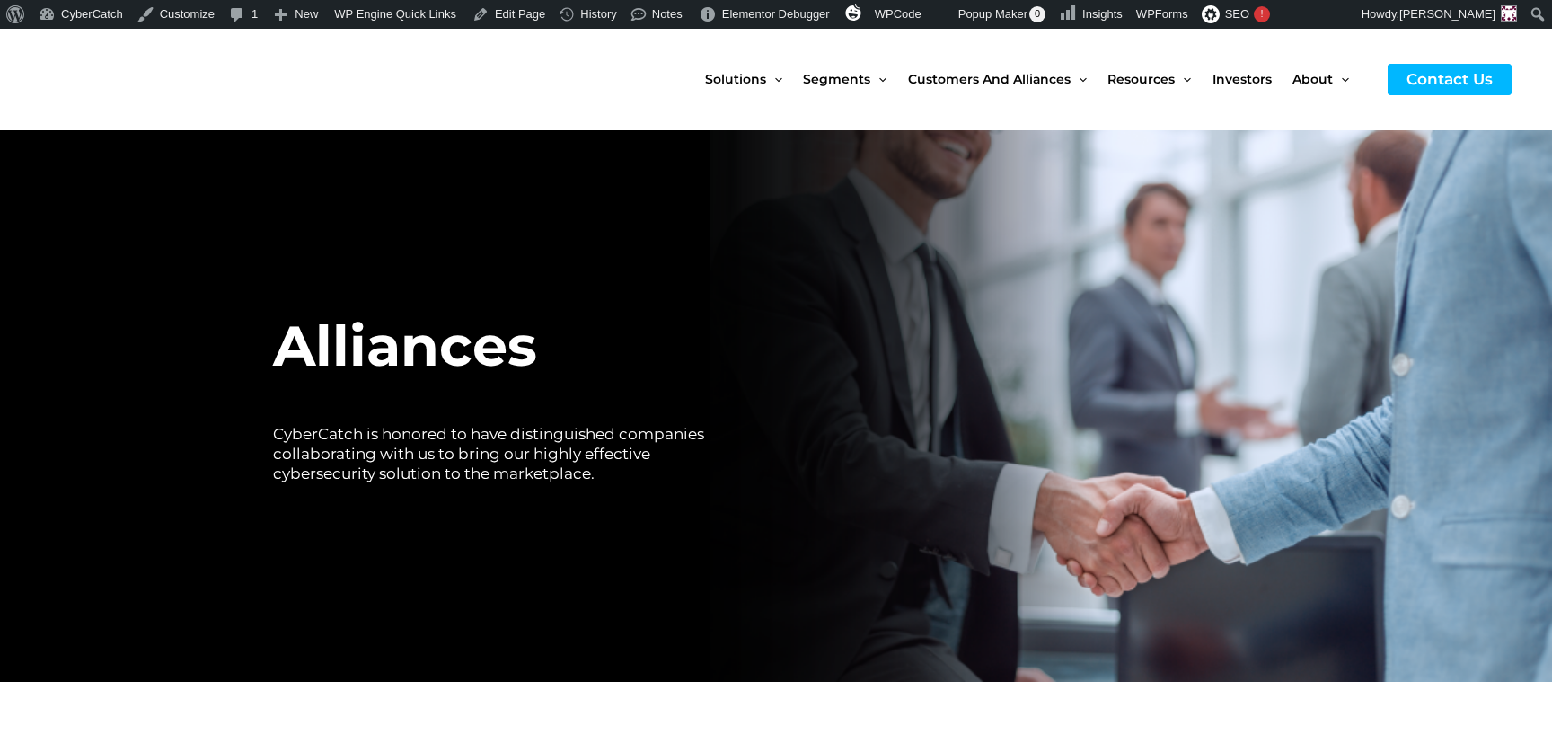 Image resolution: width=1552 pixels, height=752 pixels. I want to click on nav: Site Navigation: New Main Menu, so click(1037, 79).